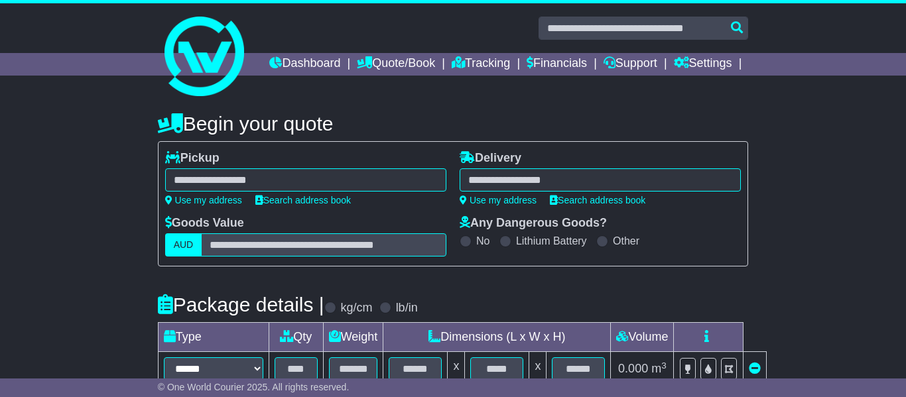 The image size is (906, 397). I want to click on label: lb/in, so click(407, 308).